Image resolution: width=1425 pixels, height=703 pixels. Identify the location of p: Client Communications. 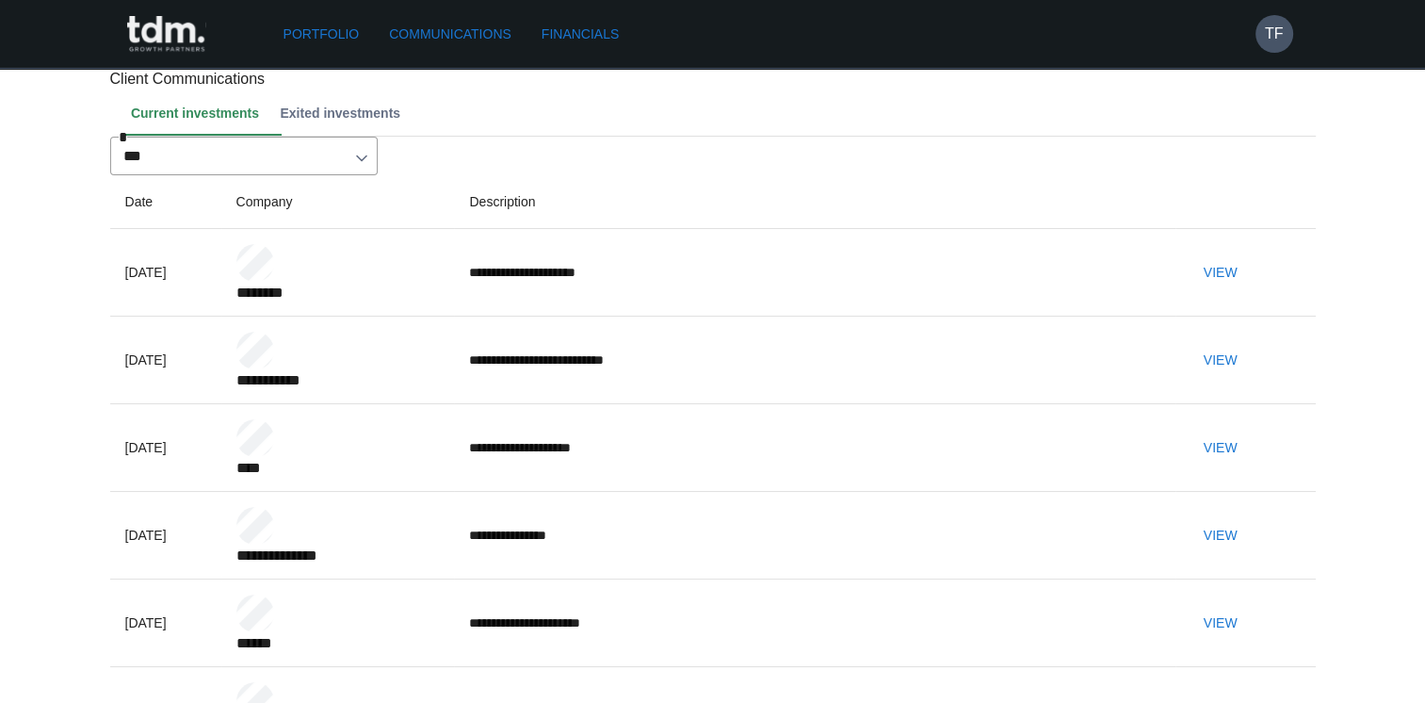
(713, 79).